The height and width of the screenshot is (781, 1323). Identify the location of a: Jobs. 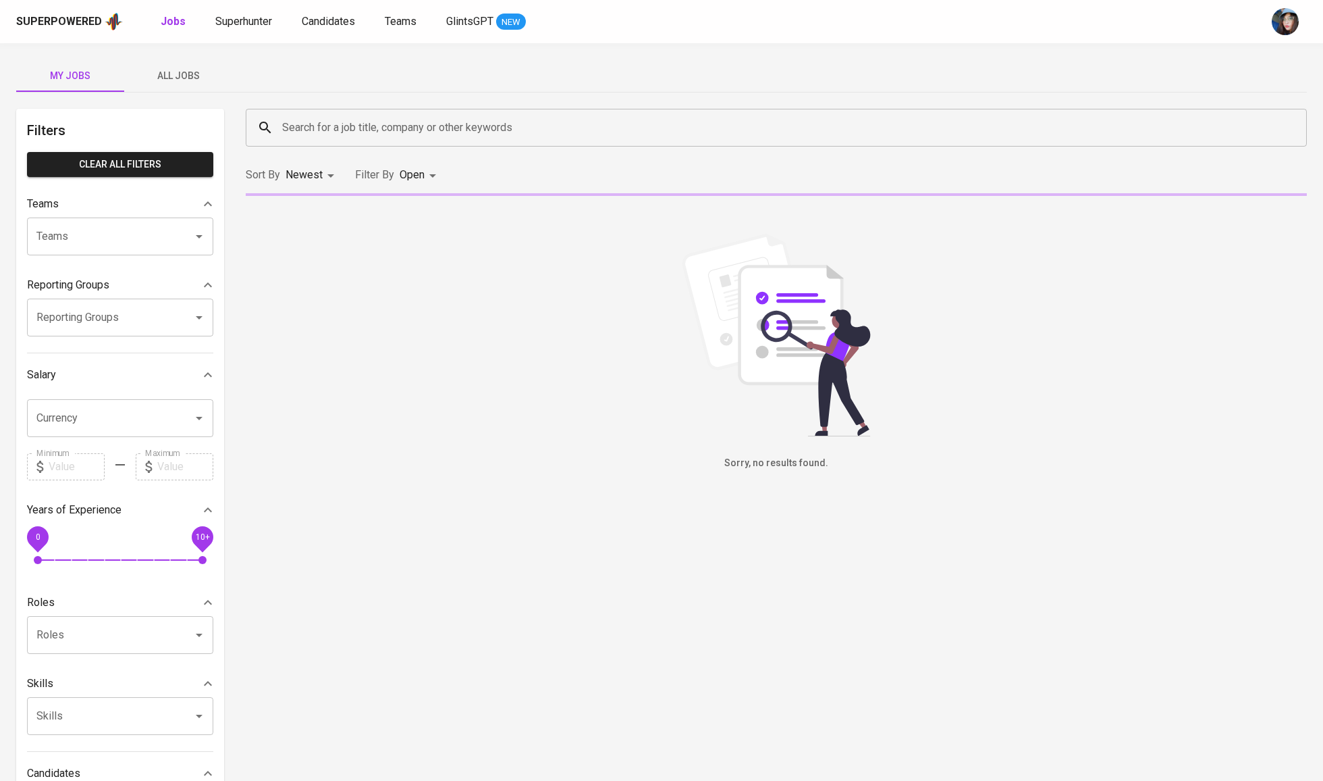
(174, 22).